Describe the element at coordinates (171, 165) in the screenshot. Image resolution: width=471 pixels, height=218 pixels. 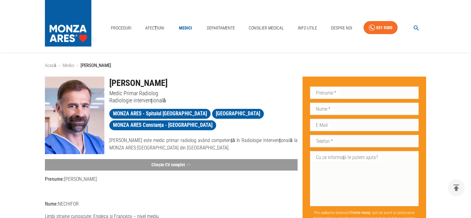
I see `button: Citește CV complet` at that location.